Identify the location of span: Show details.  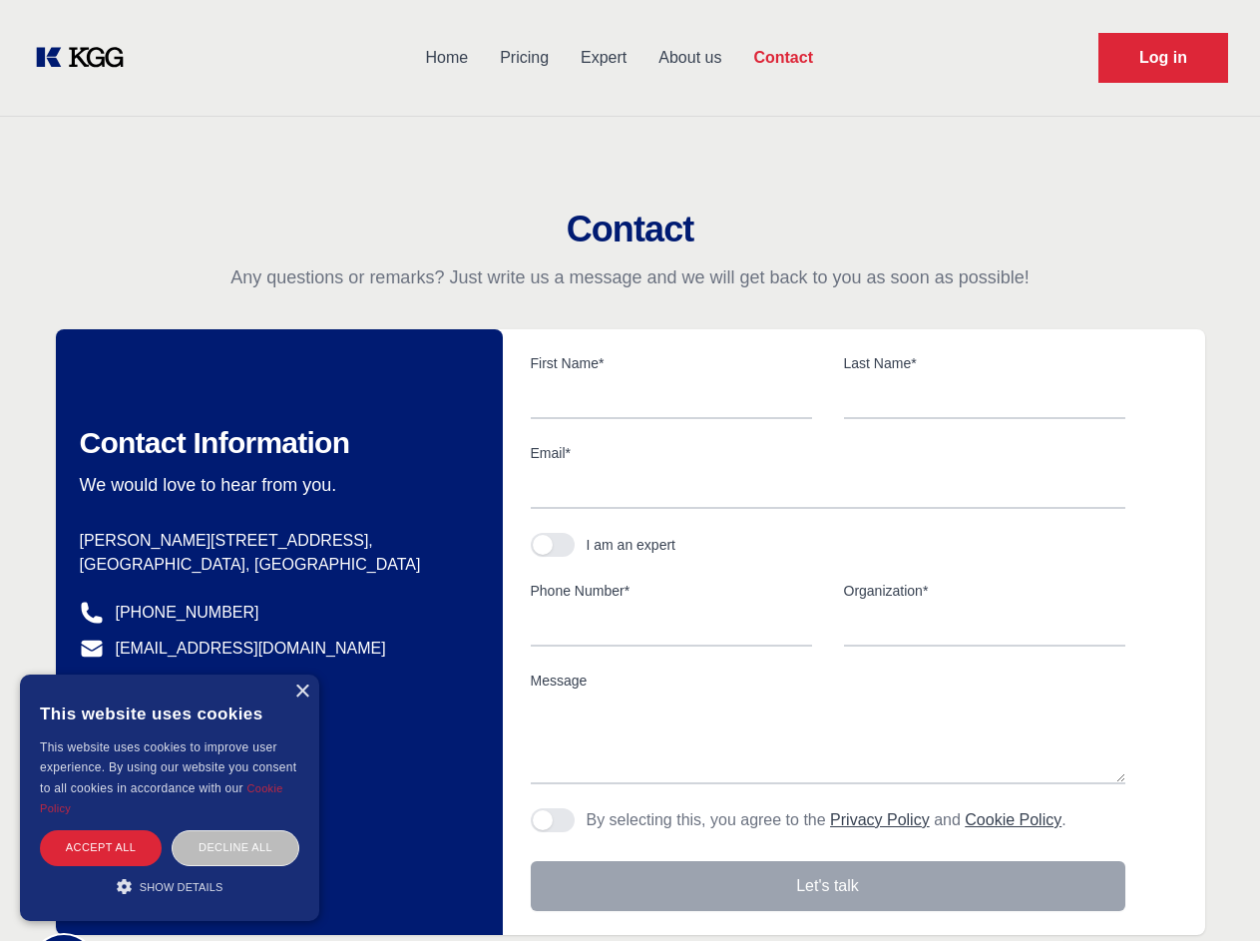
(182, 887).